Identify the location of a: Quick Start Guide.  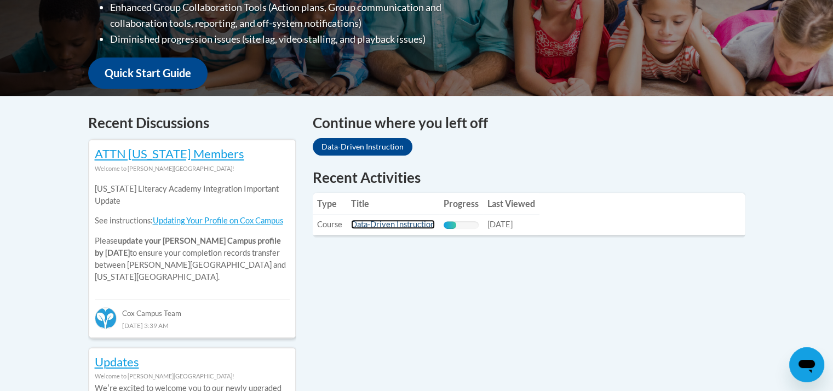
(148, 73).